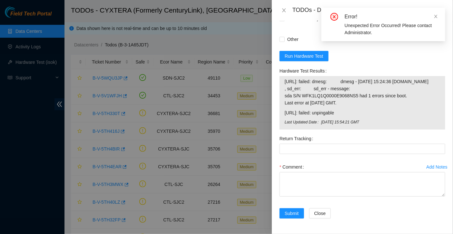 The image size is (453, 234). Describe the element at coordinates (320, 213) in the screenshot. I see `span: Close` at that location.